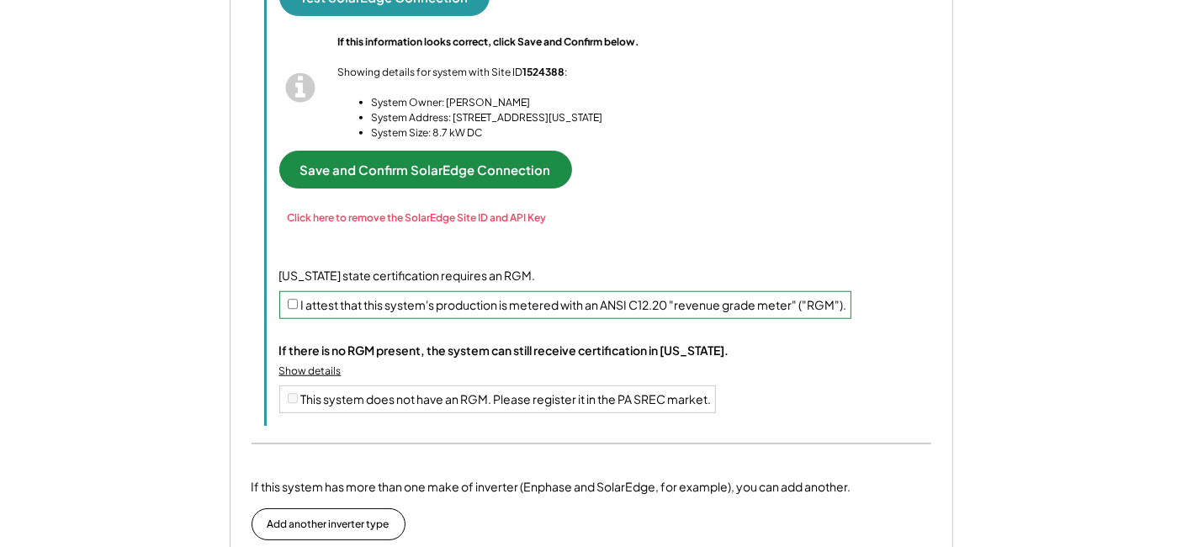 The height and width of the screenshot is (547, 1182). I want to click on button: Save and Confirm SolarEdge Connection, so click(426, 169).